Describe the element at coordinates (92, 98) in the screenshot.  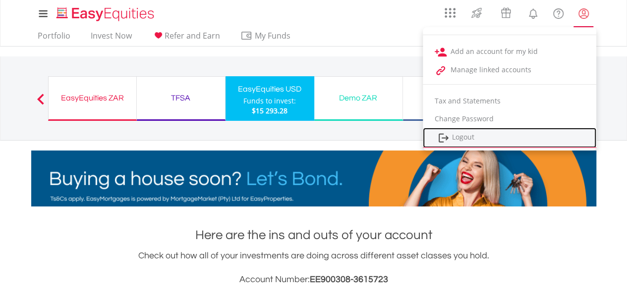
I see `div: EasyEquities ZAR` at that location.